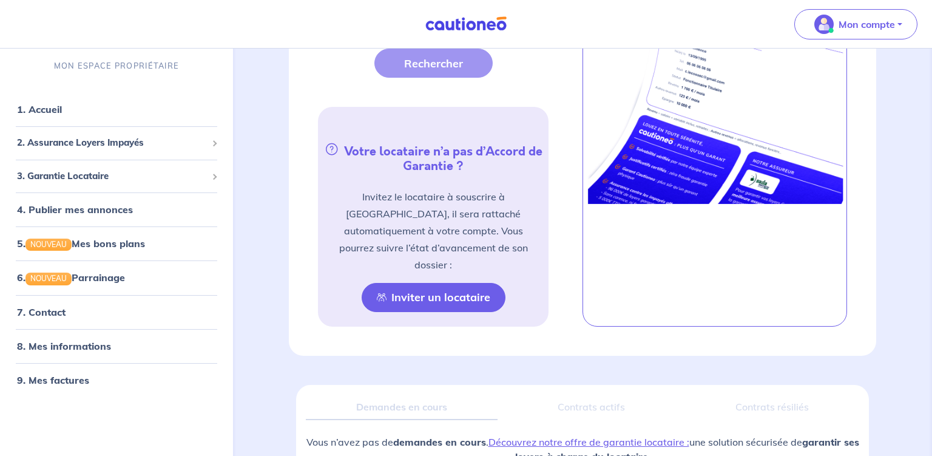 The width and height of the screenshot is (932, 456). Describe the element at coordinates (53, 380) in the screenshot. I see `a: 9. Mes factures` at that location.